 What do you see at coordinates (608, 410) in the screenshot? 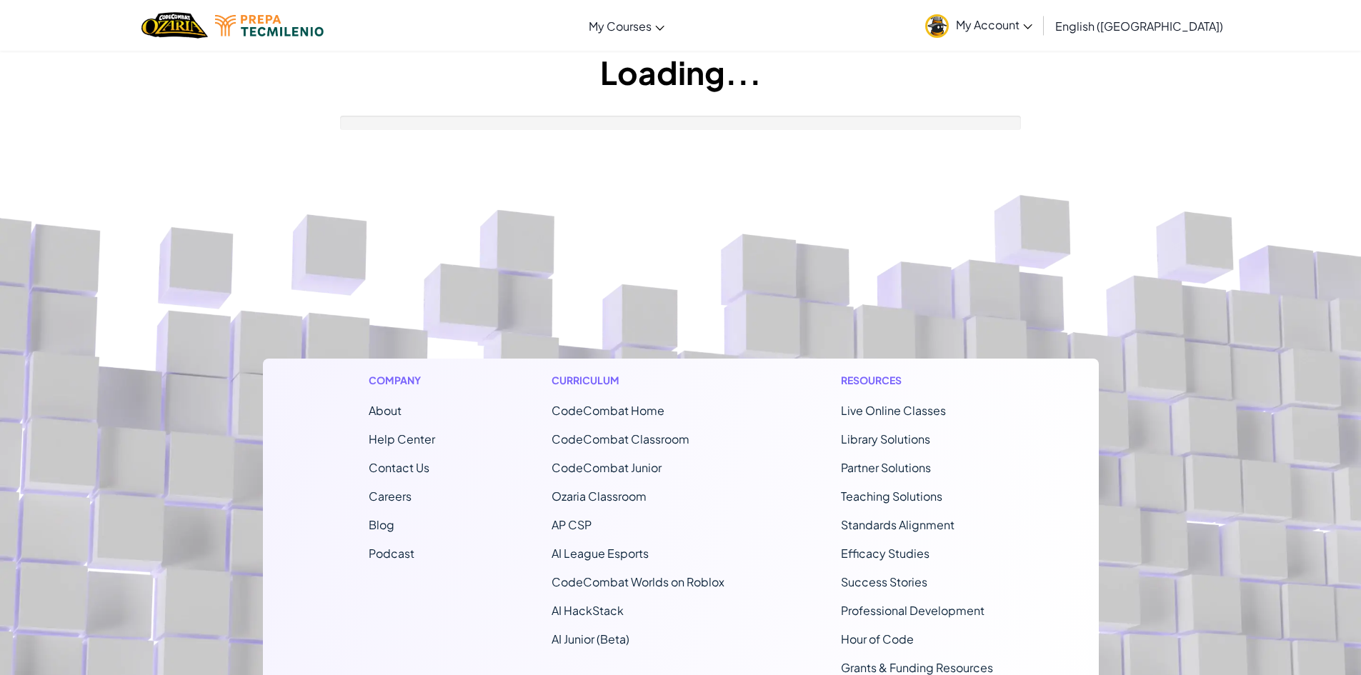
I see `span: CodeCombat Home` at bounding box center [608, 410].